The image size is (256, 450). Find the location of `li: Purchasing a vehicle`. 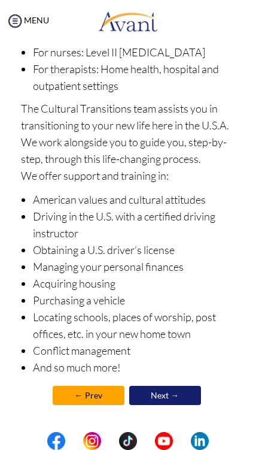

li: Purchasing a vehicle is located at coordinates (134, 300).